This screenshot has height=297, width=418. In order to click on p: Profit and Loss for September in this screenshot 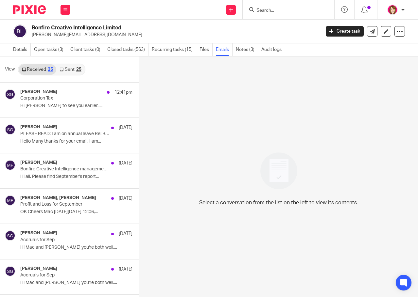, I will do `click(65, 205)`.